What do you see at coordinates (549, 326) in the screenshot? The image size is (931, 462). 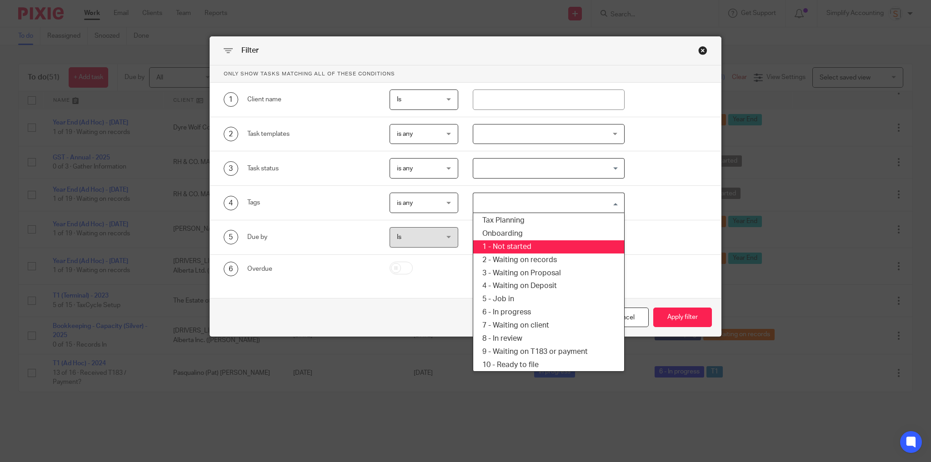 I see `li: 7 - Waiting on client` at bounding box center [549, 326].